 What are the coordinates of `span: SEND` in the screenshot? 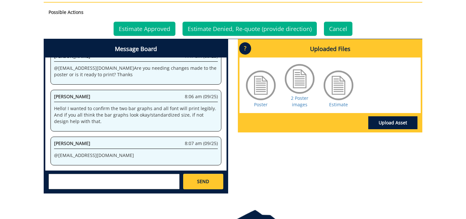 It's located at (203, 182).